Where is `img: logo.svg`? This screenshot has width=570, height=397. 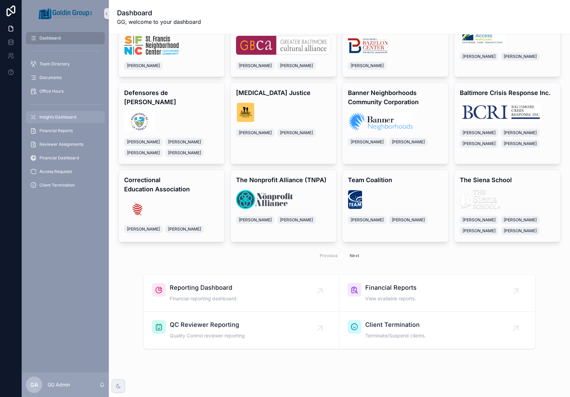 img: logo.svg is located at coordinates (246, 112).